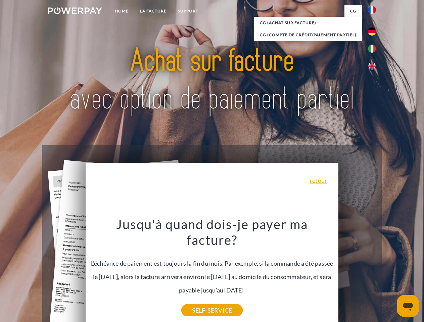  I want to click on img: fr, so click(372, 10).